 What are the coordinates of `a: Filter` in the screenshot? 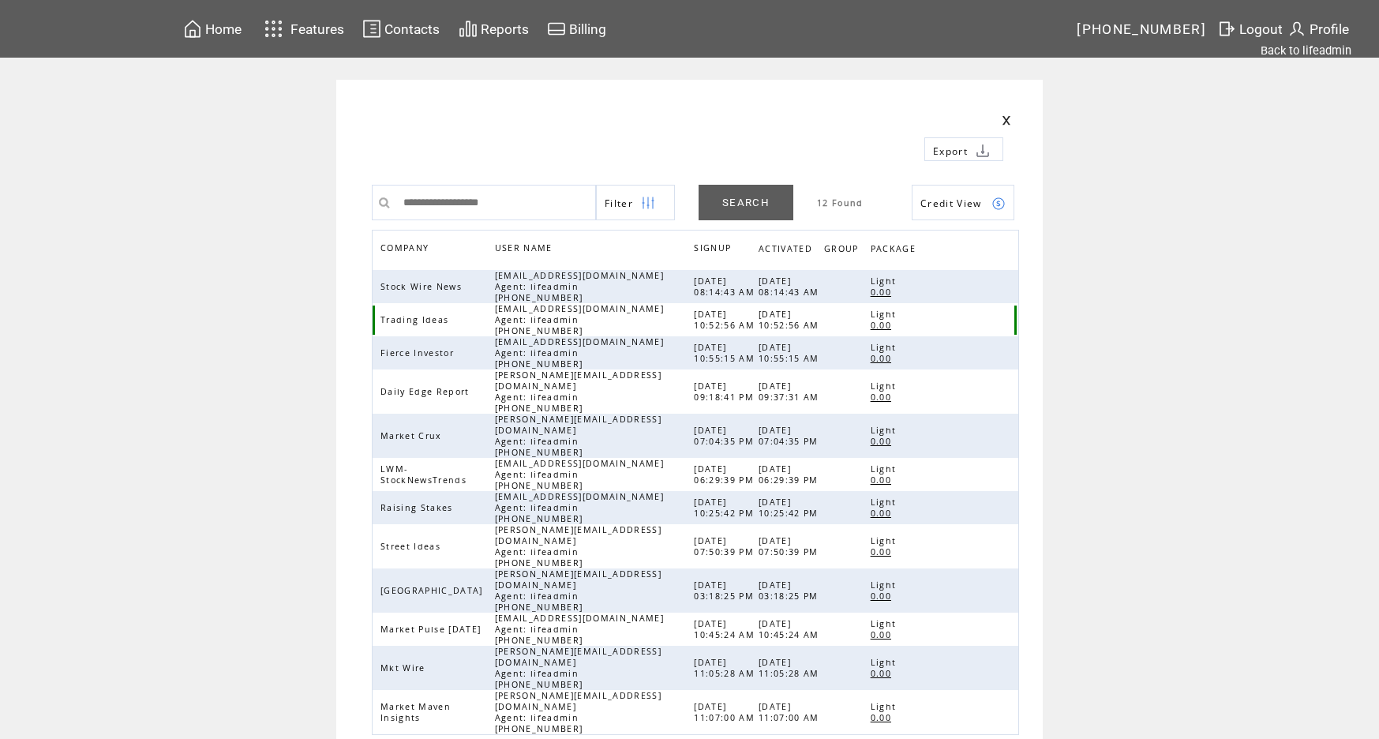 It's located at (635, 202).